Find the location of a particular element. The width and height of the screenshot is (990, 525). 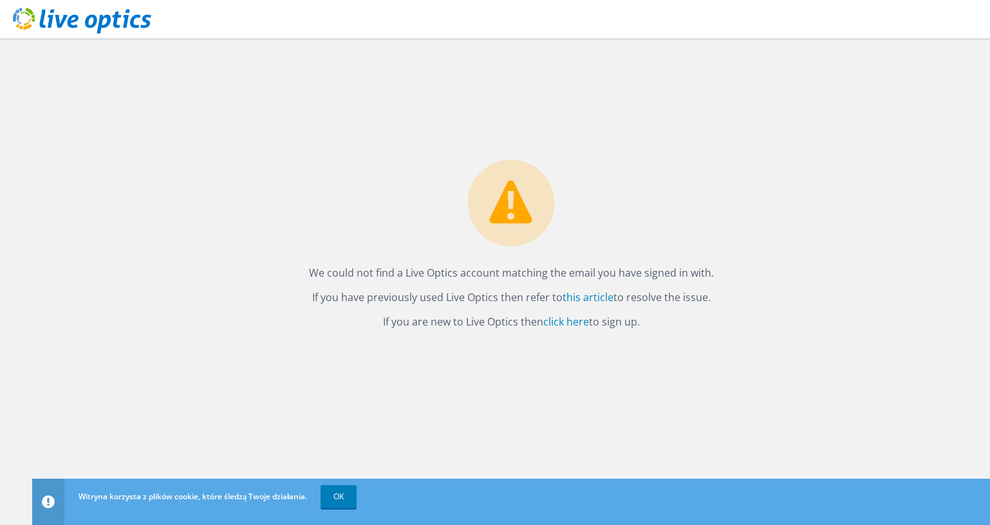

p: If you are new to Live Optics then to sign up. is located at coordinates (511, 322).